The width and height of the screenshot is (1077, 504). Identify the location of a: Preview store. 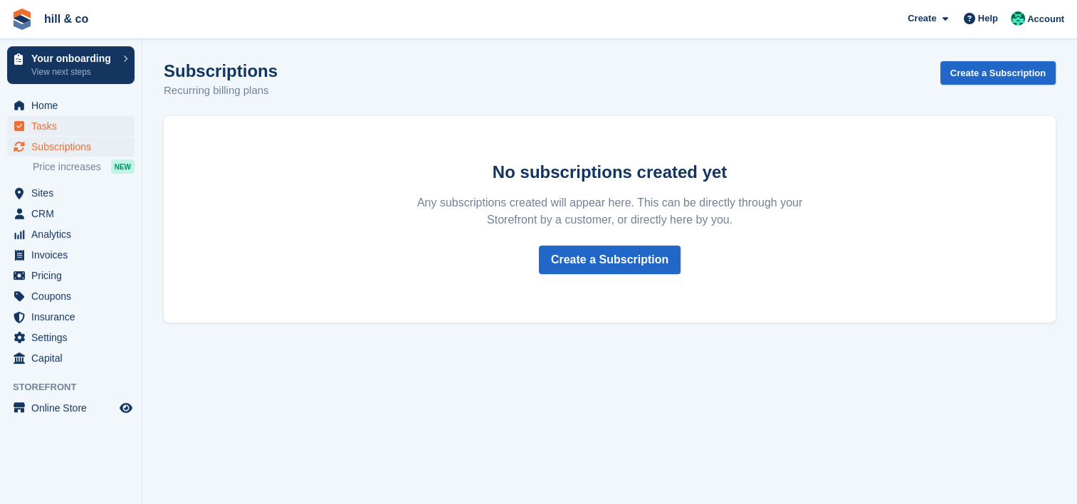
(126, 408).